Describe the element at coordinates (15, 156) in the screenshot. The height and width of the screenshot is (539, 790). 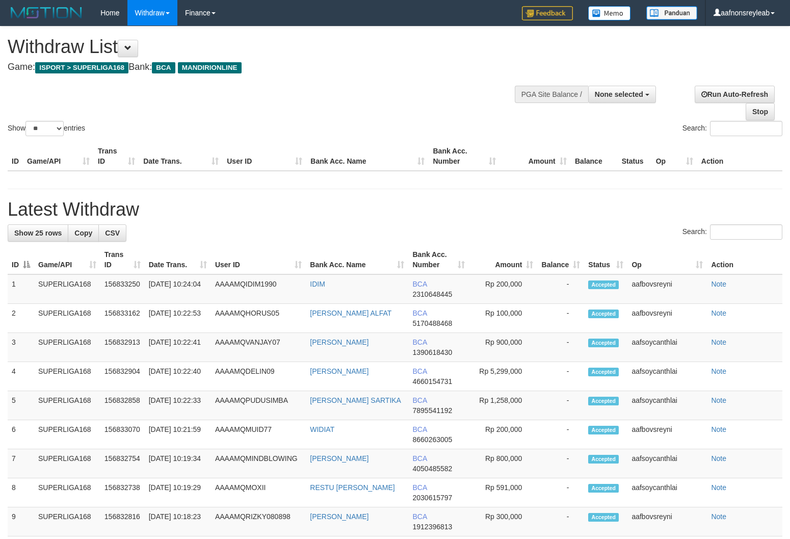
I see `th: ID` at that location.